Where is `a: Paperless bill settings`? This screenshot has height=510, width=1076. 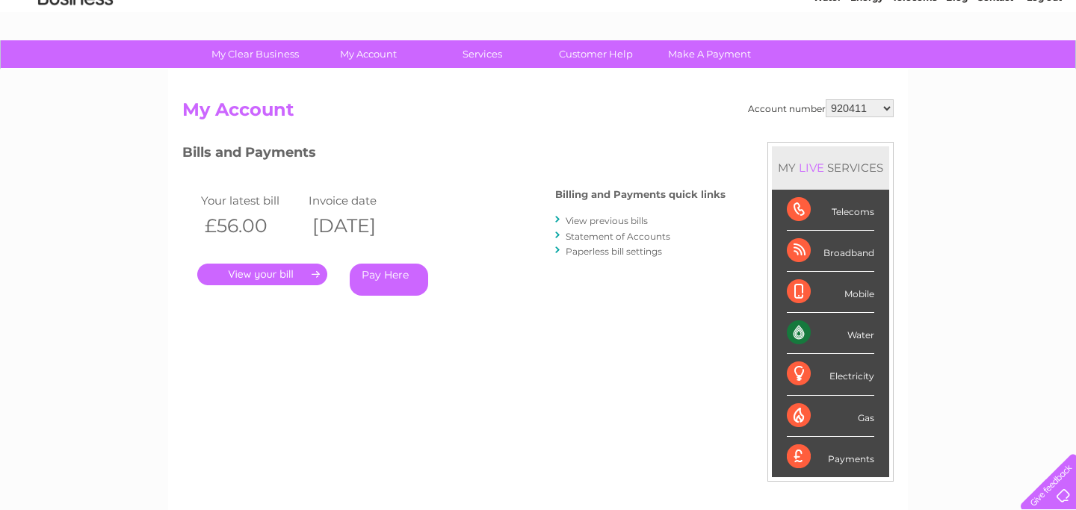
a: Paperless bill settings is located at coordinates (614, 251).